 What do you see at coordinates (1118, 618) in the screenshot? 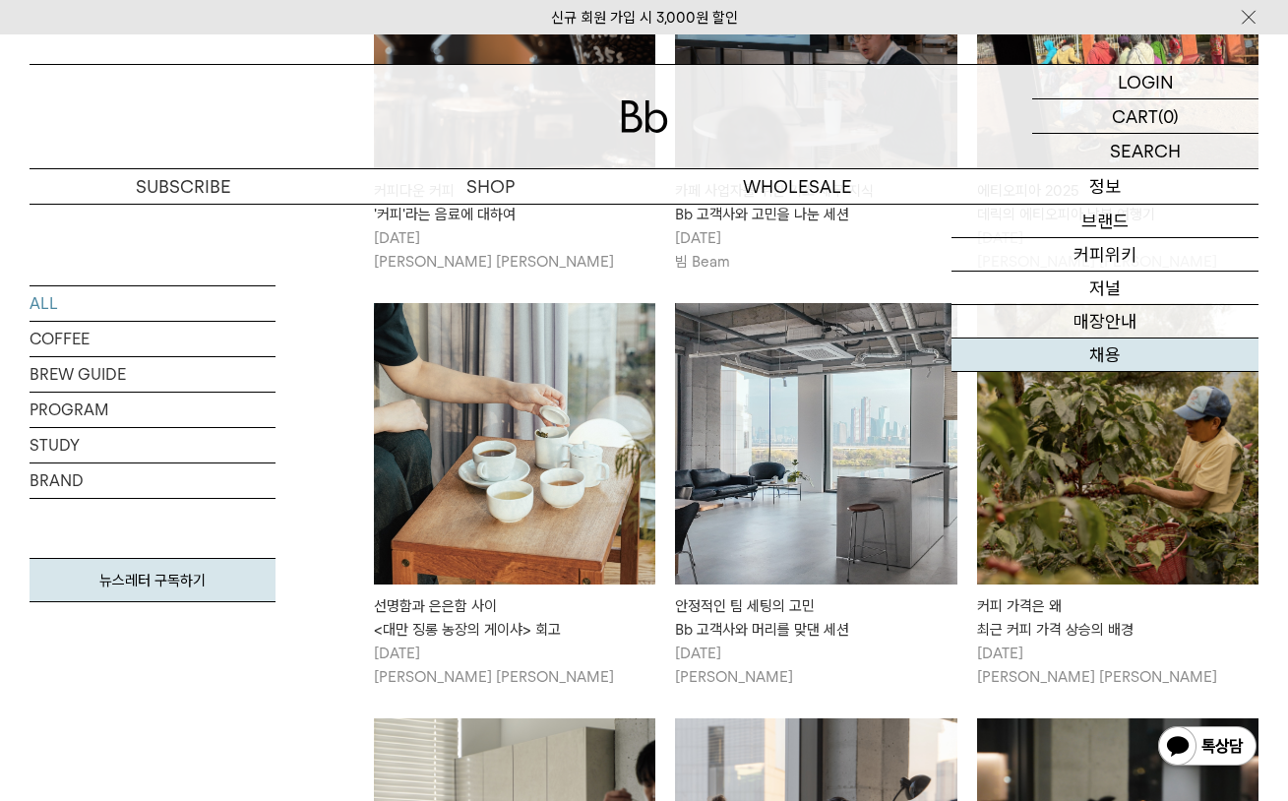
I see `div: 커피 가격은 왜 최근 커피 가격 상승의 배경` at bounding box center [1118, 618].